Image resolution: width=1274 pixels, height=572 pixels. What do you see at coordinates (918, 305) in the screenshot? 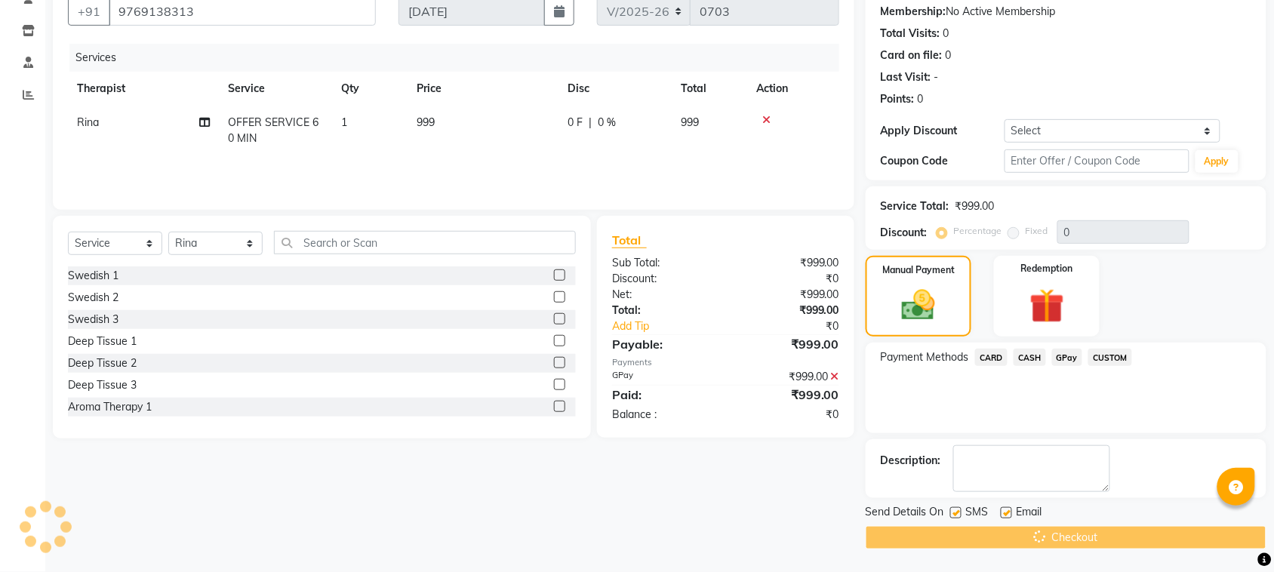
I see `img: _cash.svg` at bounding box center [918, 305].